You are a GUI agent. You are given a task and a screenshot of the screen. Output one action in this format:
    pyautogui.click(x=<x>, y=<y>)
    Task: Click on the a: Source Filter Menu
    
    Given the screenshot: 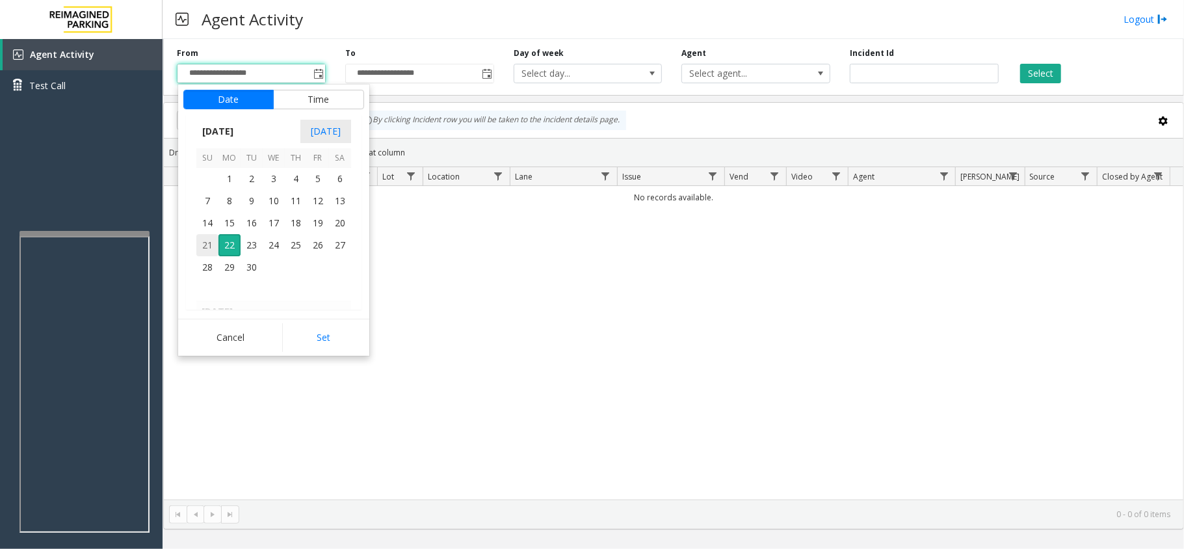 What is the action you would take?
    pyautogui.click(x=1085, y=175)
    